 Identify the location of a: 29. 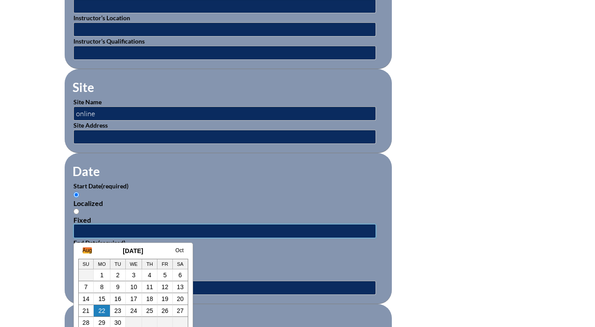
(102, 322).